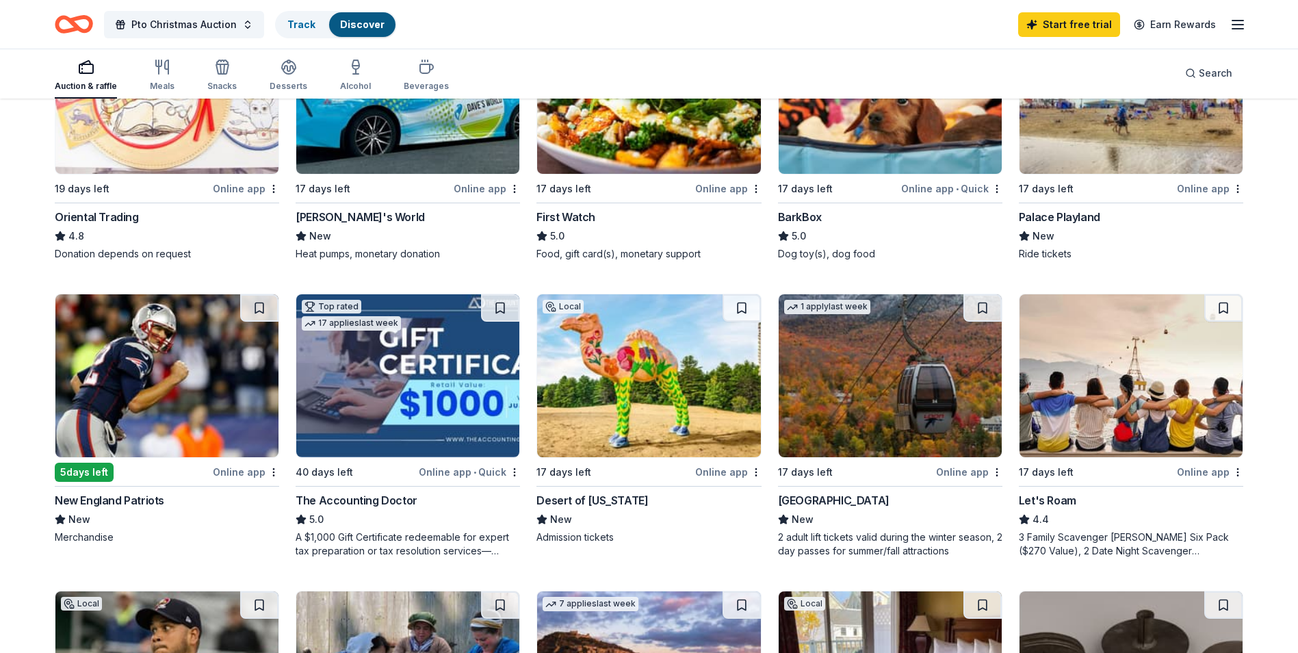  Describe the element at coordinates (86, 86) in the screenshot. I see `div: Auction & raffle` at that location.